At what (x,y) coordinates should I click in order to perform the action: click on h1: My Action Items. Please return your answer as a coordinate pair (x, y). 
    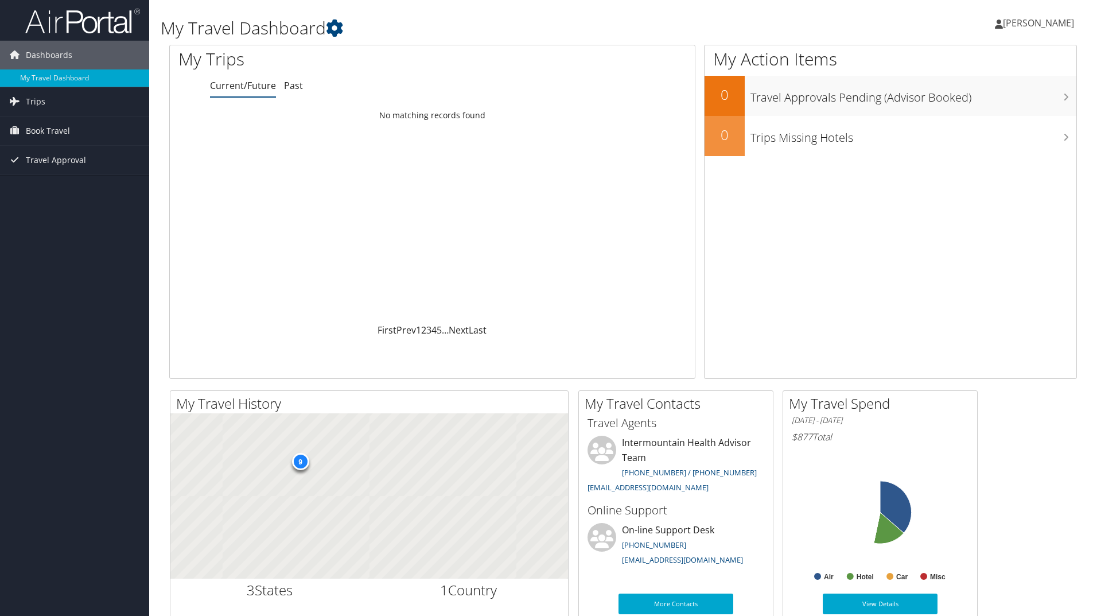
    Looking at the image, I should click on (891, 59).